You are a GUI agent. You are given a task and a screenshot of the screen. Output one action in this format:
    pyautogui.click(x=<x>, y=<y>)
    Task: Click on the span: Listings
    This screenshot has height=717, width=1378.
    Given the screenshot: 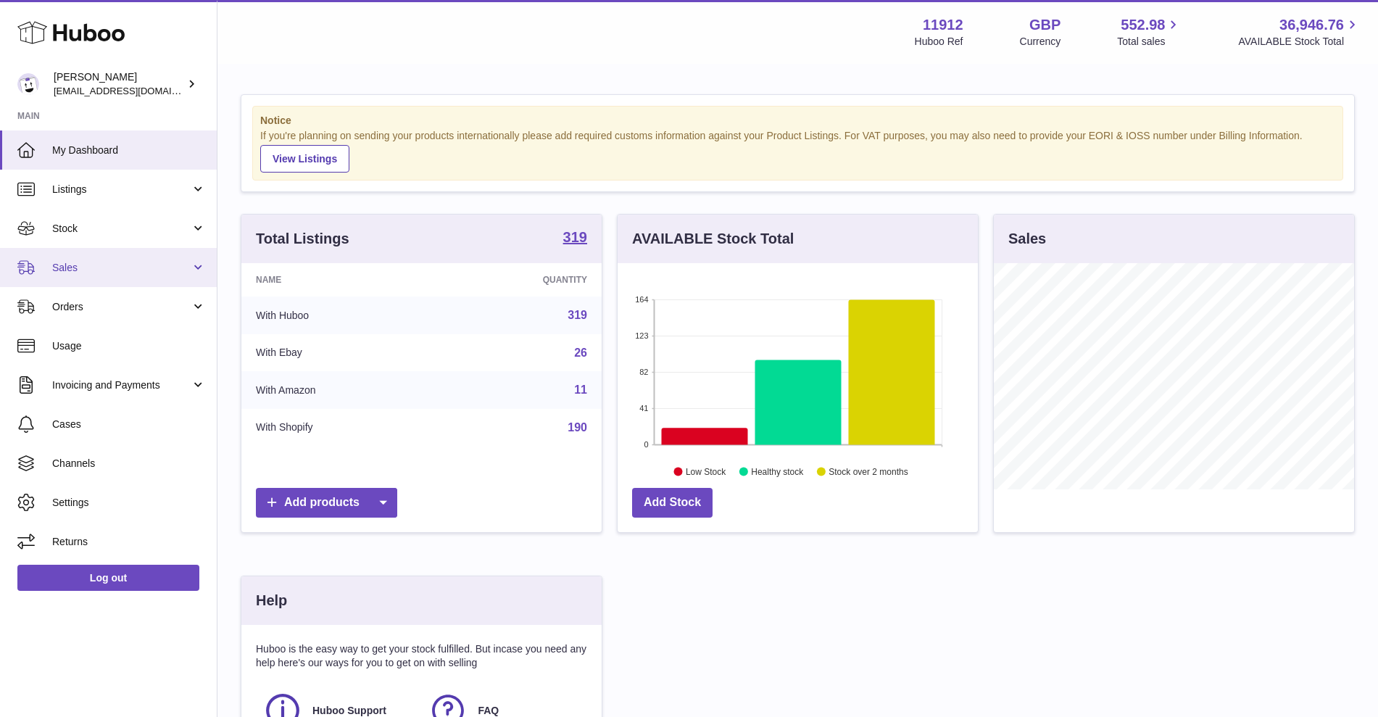 What is the action you would take?
    pyautogui.click(x=121, y=189)
    